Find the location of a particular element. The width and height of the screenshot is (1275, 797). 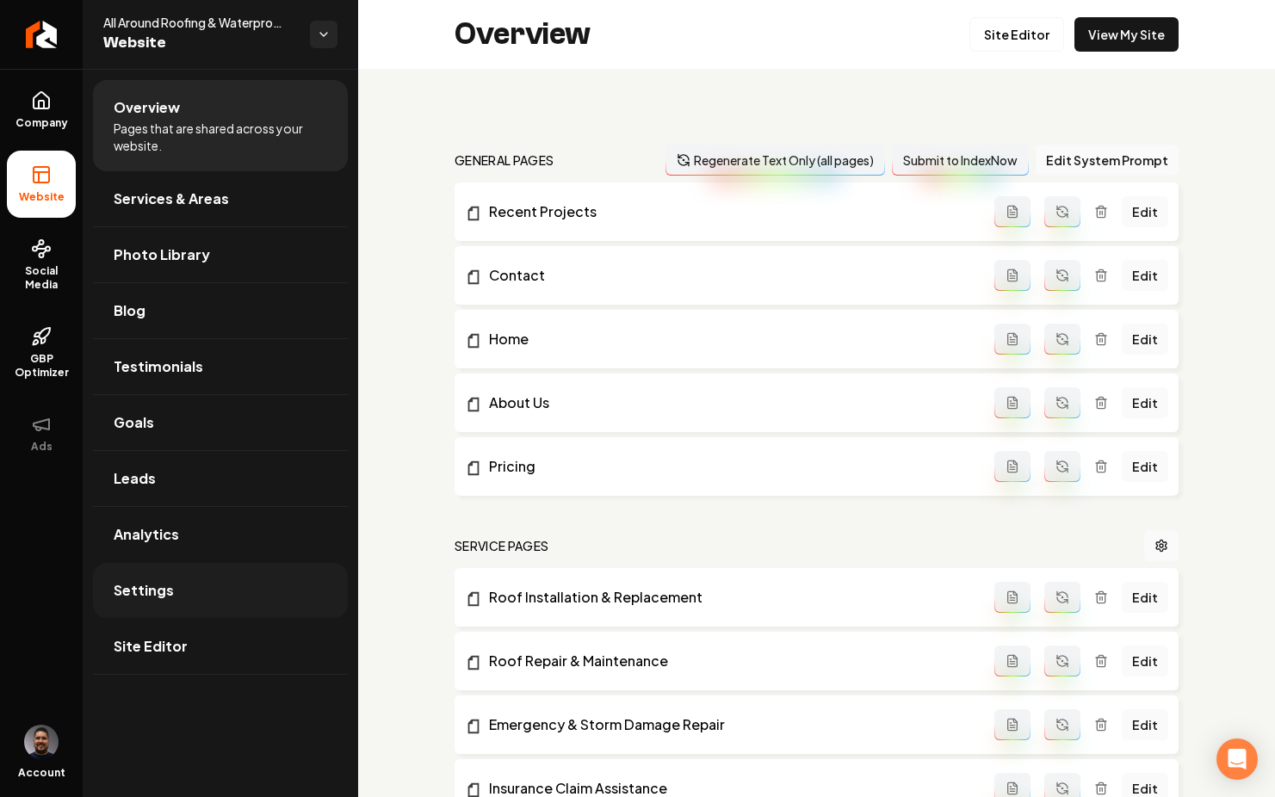

a: Pricing is located at coordinates (729, 466).